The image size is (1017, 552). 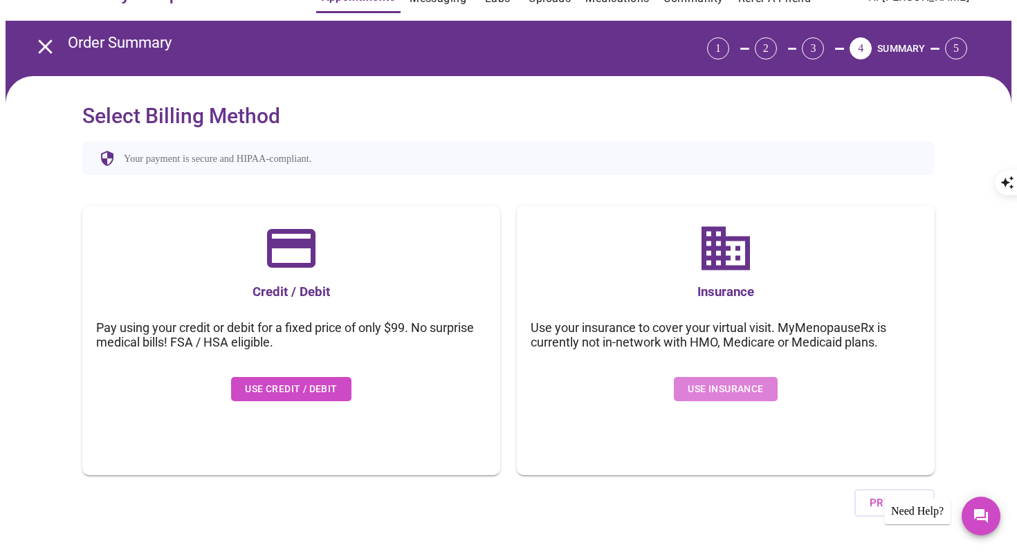 What do you see at coordinates (291, 389) in the screenshot?
I see `button: Use Credit / Debit` at bounding box center [291, 389].